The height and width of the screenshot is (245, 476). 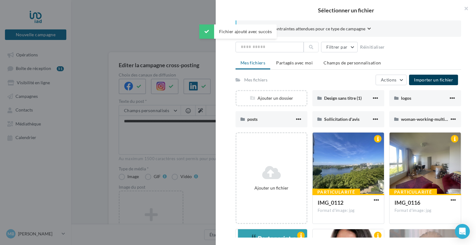 What do you see at coordinates (434, 80) in the screenshot?
I see `button: Importer un fichier` at bounding box center [434, 80].